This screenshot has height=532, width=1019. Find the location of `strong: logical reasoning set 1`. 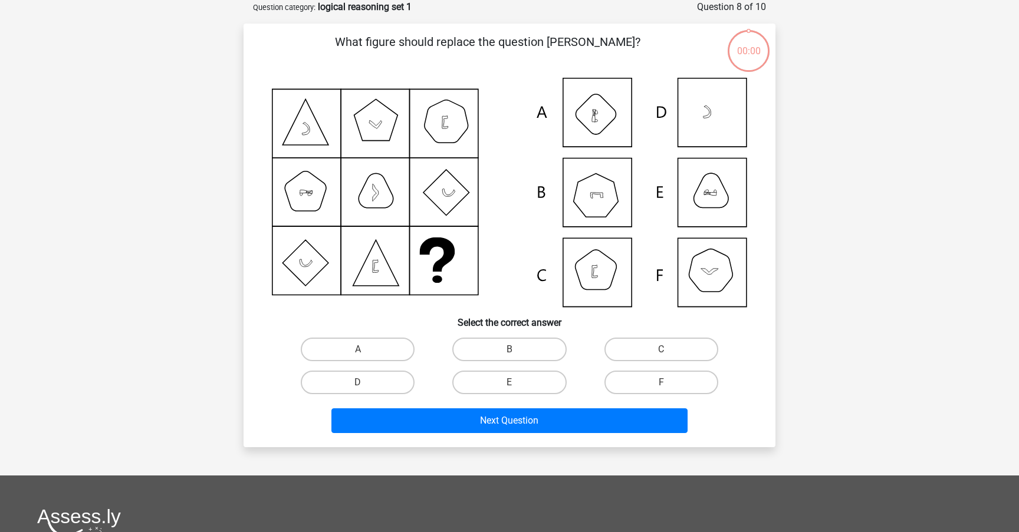

strong: logical reasoning set 1 is located at coordinates (364, 6).